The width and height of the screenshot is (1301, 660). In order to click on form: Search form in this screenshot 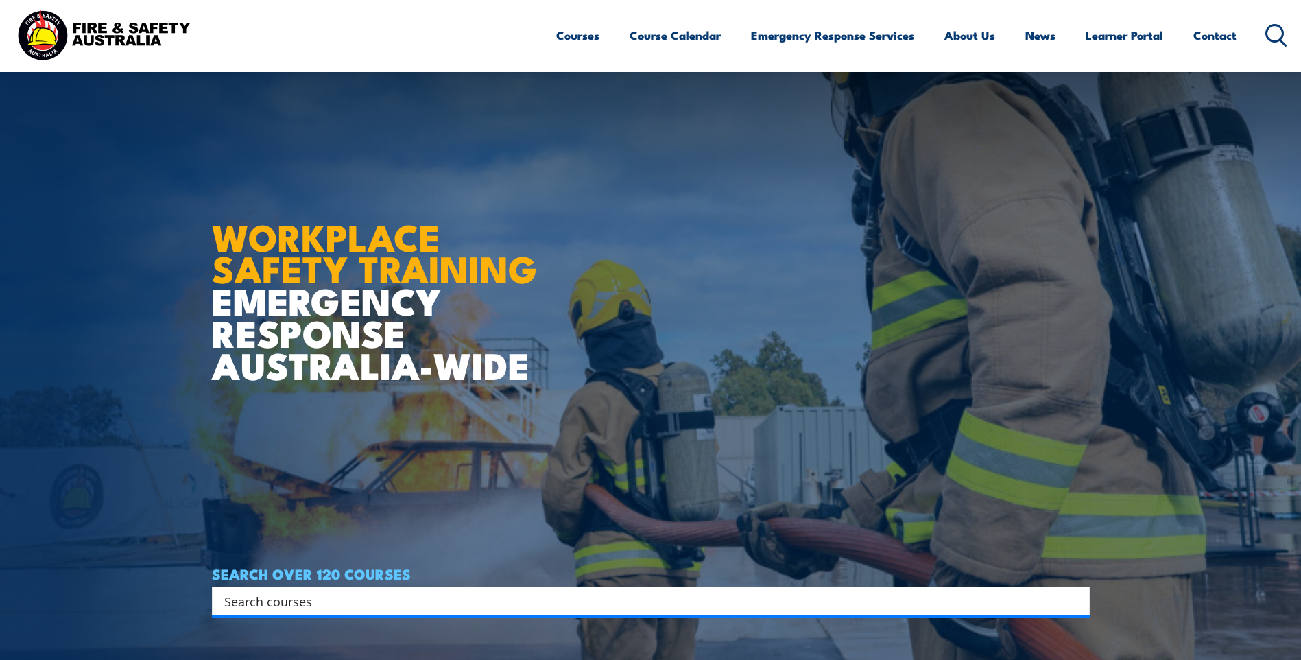, I will do `click(645, 601)`.